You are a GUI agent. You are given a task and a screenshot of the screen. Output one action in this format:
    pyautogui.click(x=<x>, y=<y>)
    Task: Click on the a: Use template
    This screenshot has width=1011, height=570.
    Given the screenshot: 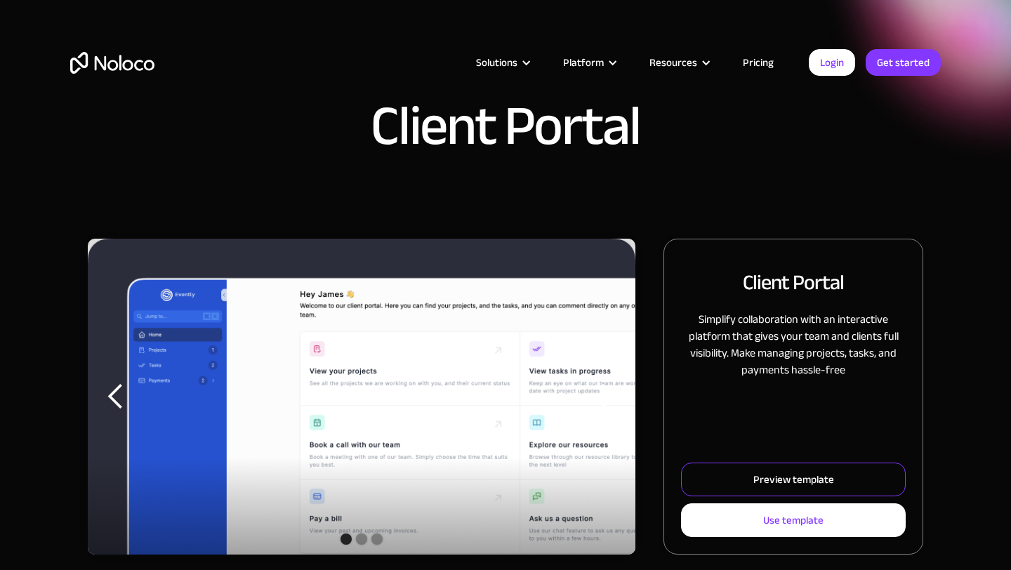 What is the action you would take?
    pyautogui.click(x=794, y=520)
    